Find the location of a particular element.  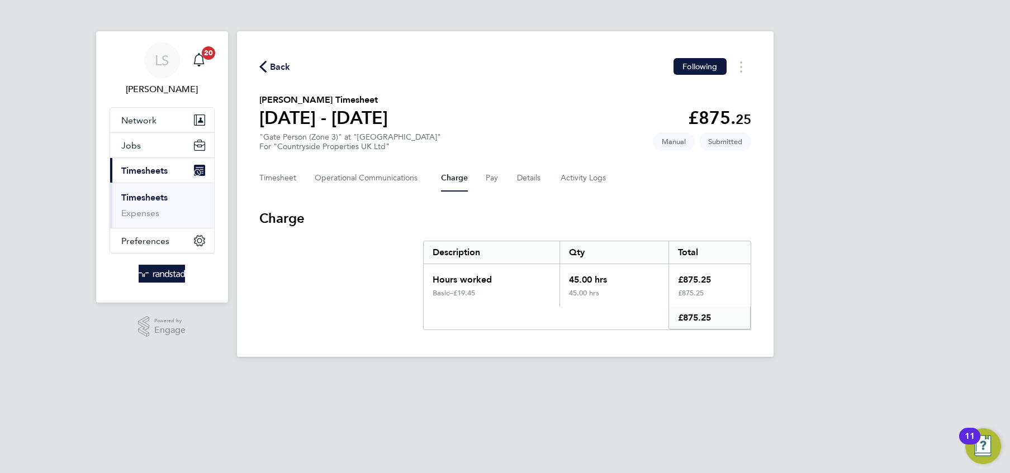

button: Back is located at coordinates (275, 66).